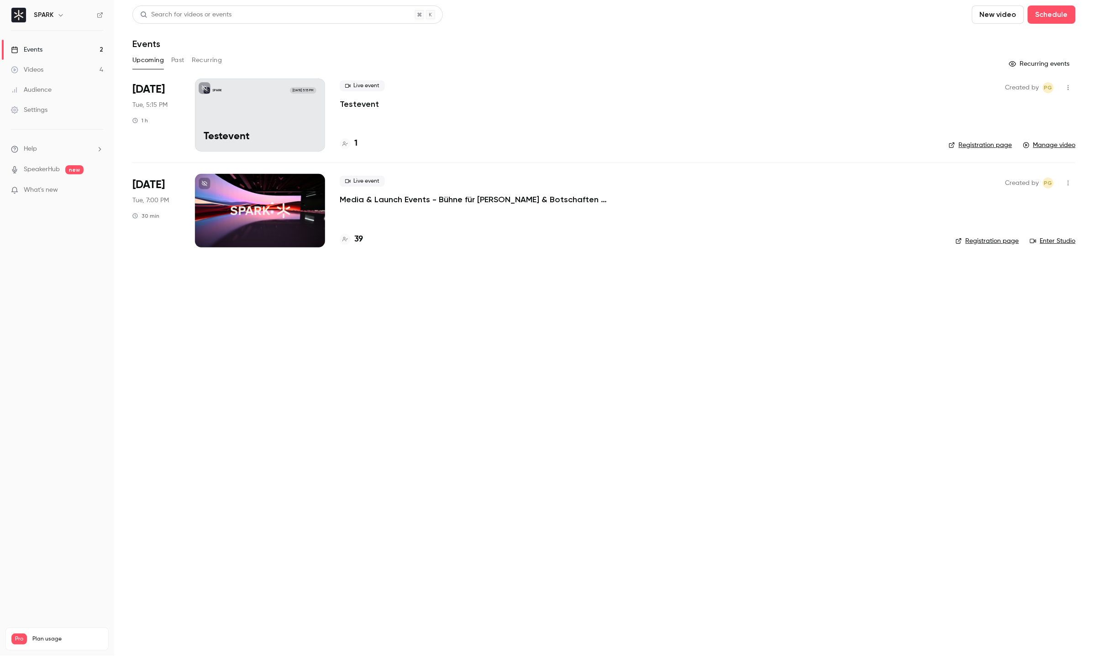  Describe the element at coordinates (146, 216) in the screenshot. I see `div: 30 min` at that location.